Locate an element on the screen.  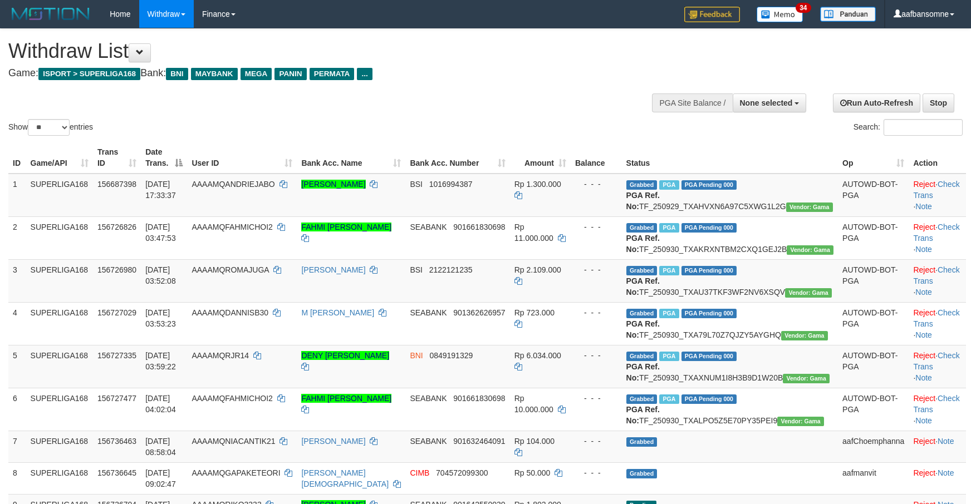
span: MAYBANK is located at coordinates (214, 74).